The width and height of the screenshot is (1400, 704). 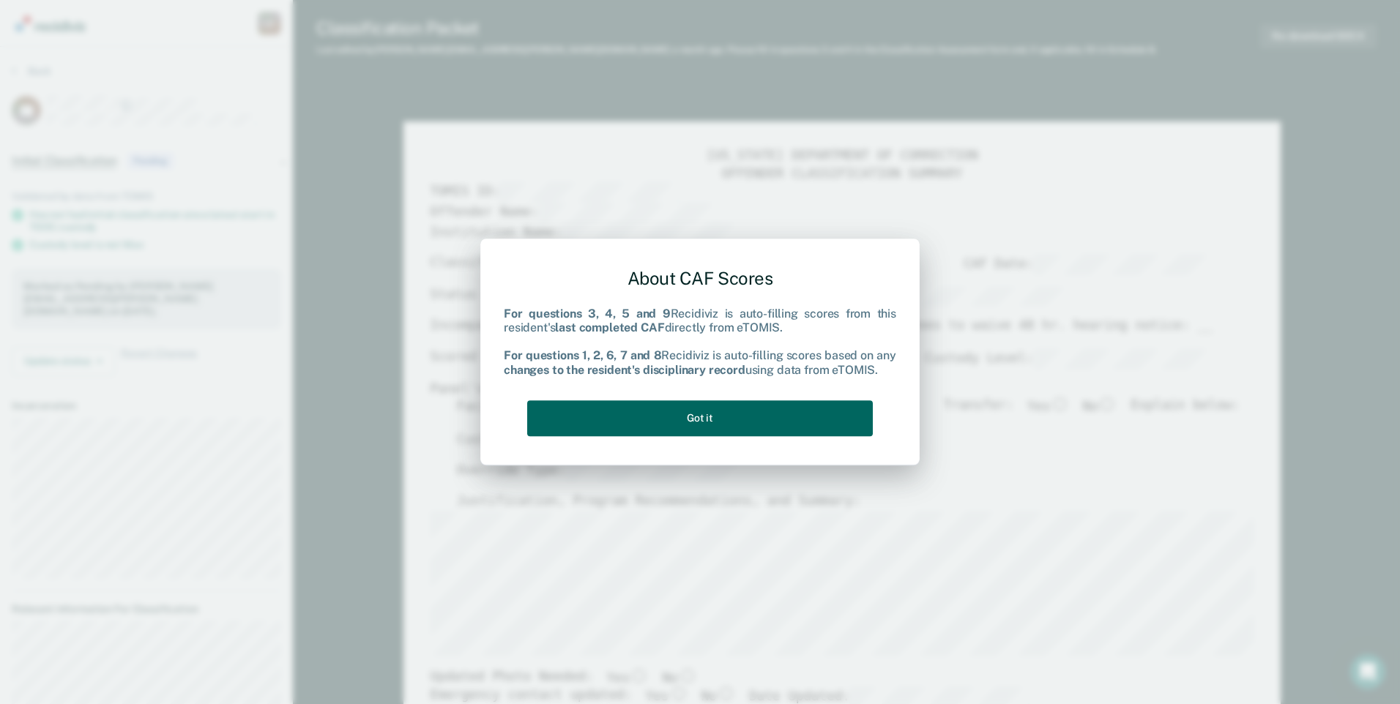 I want to click on b: last completed CAF, so click(x=609, y=327).